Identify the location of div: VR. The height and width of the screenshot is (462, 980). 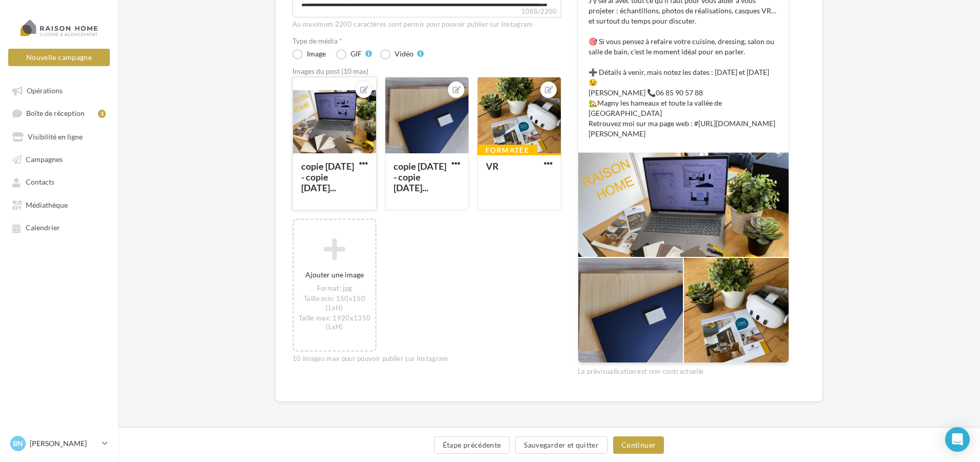
(492, 166).